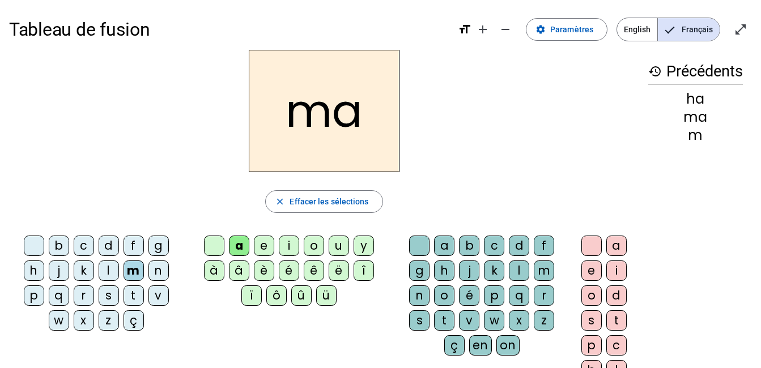  Describe the element at coordinates (314, 271) in the screenshot. I see `div: ê` at that location.